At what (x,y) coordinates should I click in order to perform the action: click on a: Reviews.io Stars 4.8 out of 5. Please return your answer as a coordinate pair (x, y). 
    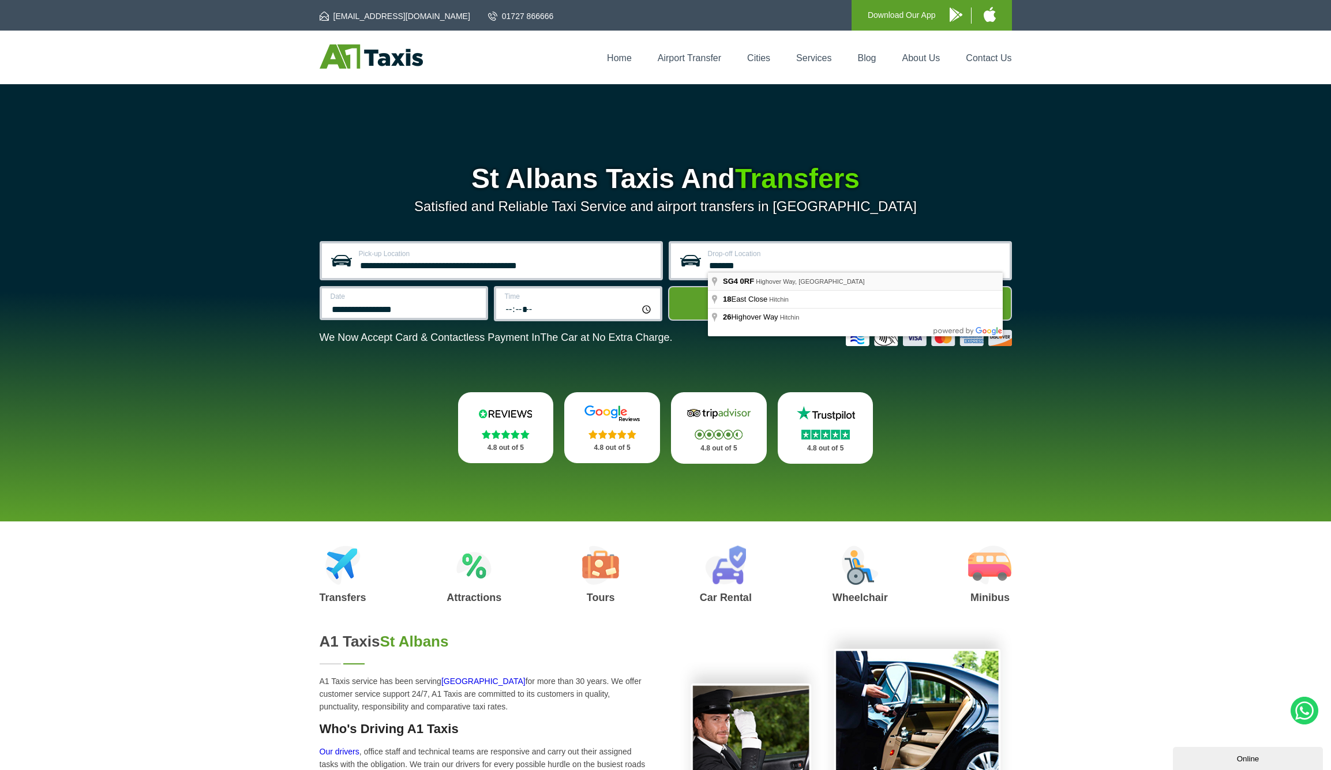
    Looking at the image, I should click on (506, 428).